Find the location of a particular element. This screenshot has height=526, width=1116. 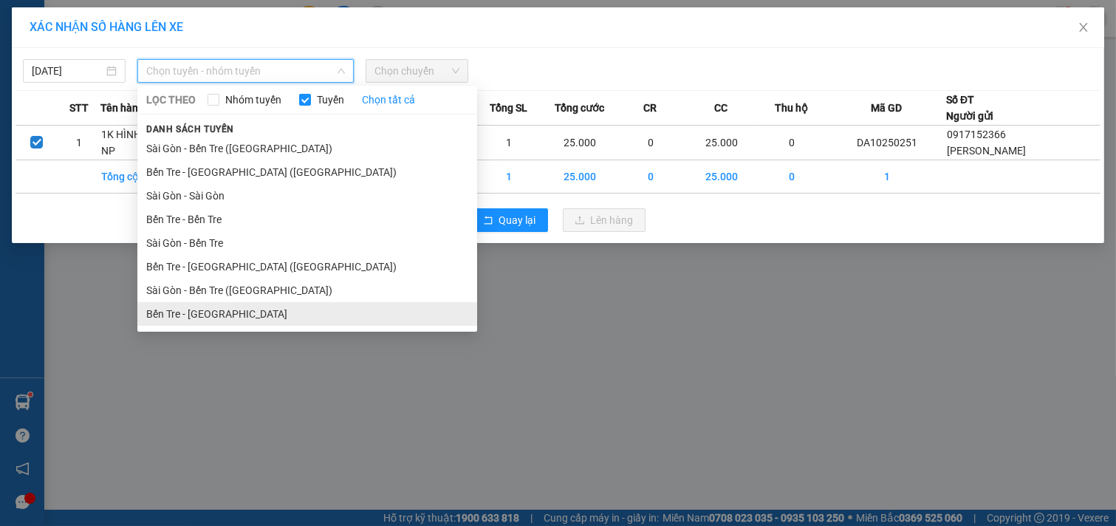

span: 0917152366 is located at coordinates (977, 134).